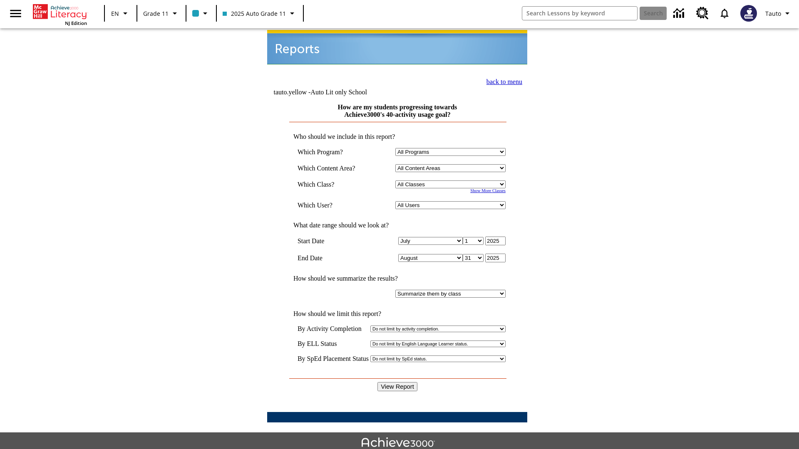  Describe the element at coordinates (680, 13) in the screenshot. I see `a: Data Center` at that location.